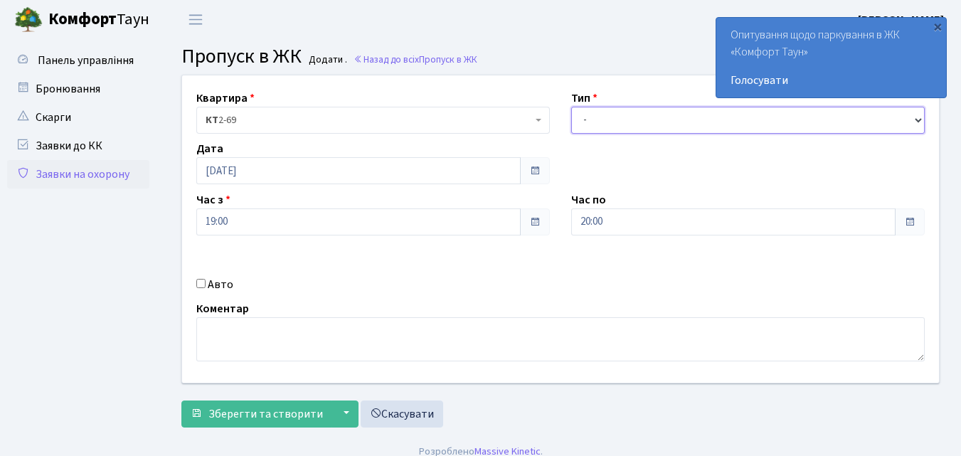  What do you see at coordinates (402, 414) in the screenshot?
I see `a: Скасувати` at bounding box center [402, 414].